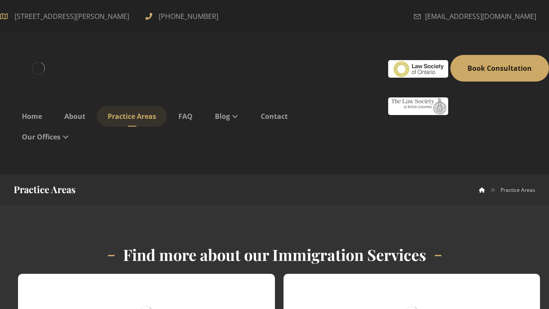  Describe the element at coordinates (132, 116) in the screenshot. I see `span: Practice Areas` at that location.